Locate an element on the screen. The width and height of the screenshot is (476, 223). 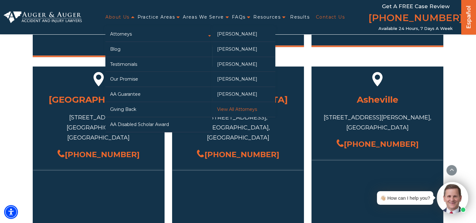
a: Blog is located at coordinates (159, 49).